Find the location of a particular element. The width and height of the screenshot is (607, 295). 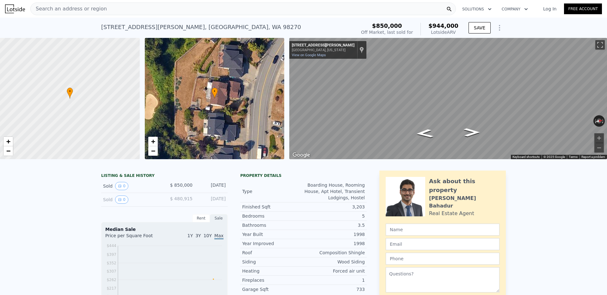

div: Street View is located at coordinates (448, 99).